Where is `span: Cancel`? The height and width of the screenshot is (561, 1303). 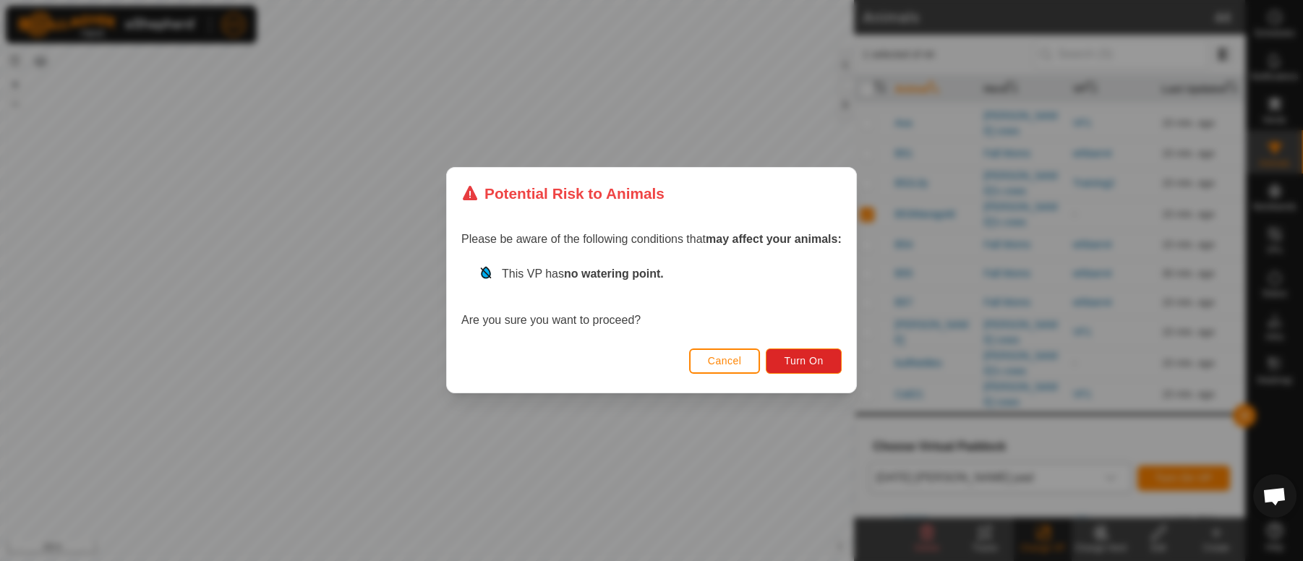 span: Cancel is located at coordinates (724, 361).